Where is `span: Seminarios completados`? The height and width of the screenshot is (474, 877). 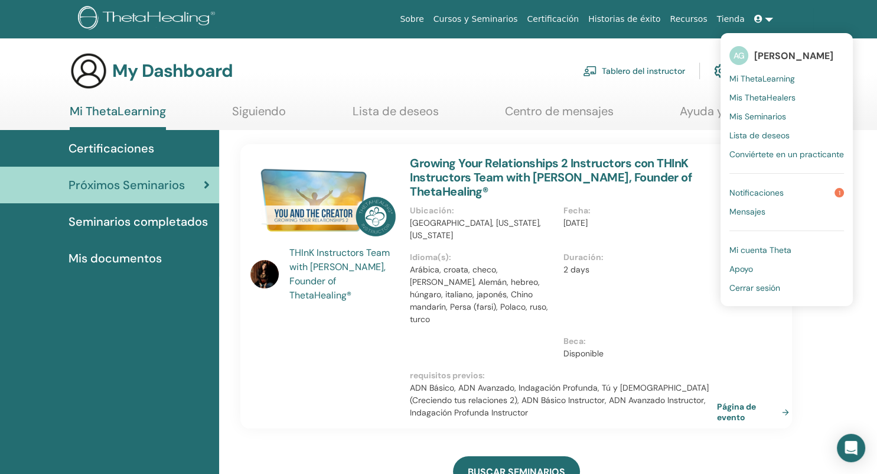 span: Seminarios completados is located at coordinates (138, 221).